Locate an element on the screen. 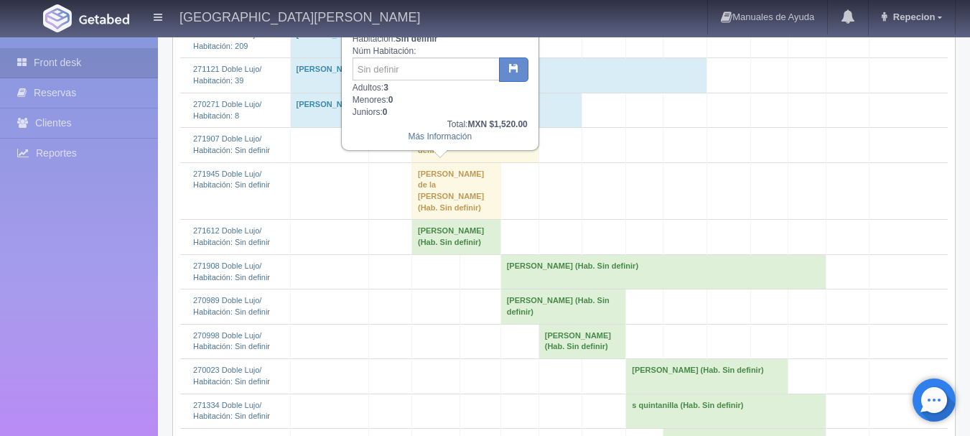  a: 270271 Doble Lujo/Habitación: 8 is located at coordinates (227, 110).